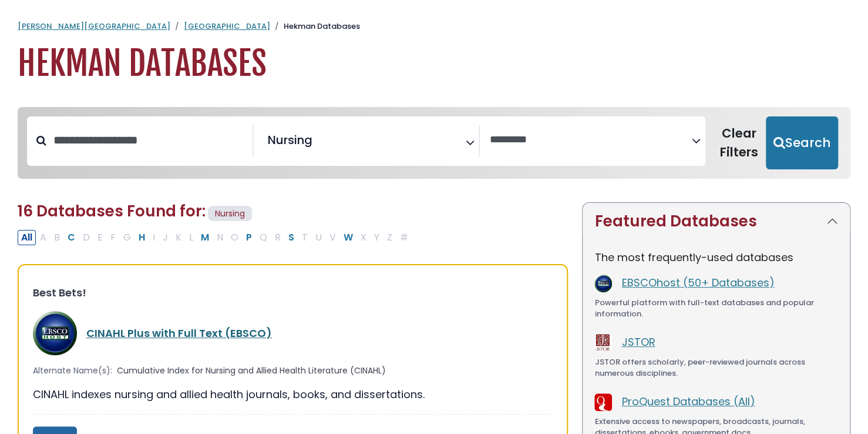 The height and width of the screenshot is (434, 868). I want to click on span: Alternate Name(s):, so click(72, 370).